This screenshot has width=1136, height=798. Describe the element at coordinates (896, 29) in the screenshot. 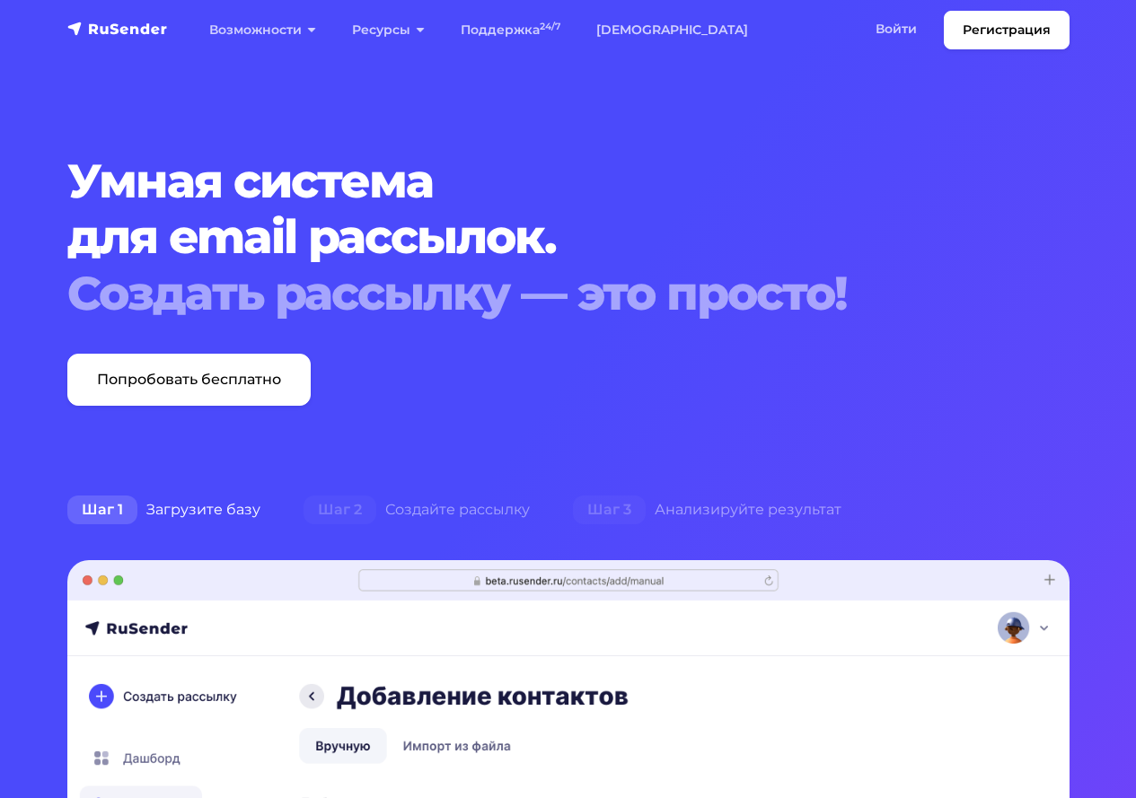

I see `a: Войти` at that location.